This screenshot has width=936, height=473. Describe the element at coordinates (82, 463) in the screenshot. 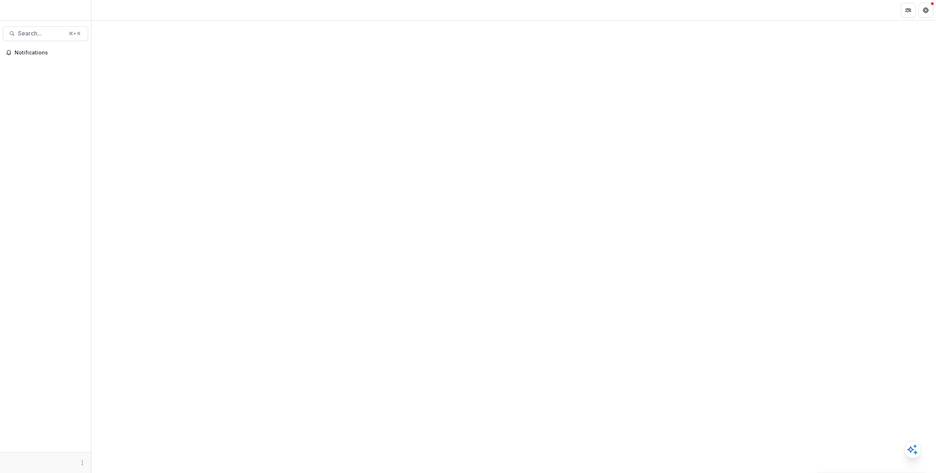

I see `button: More` at that location.